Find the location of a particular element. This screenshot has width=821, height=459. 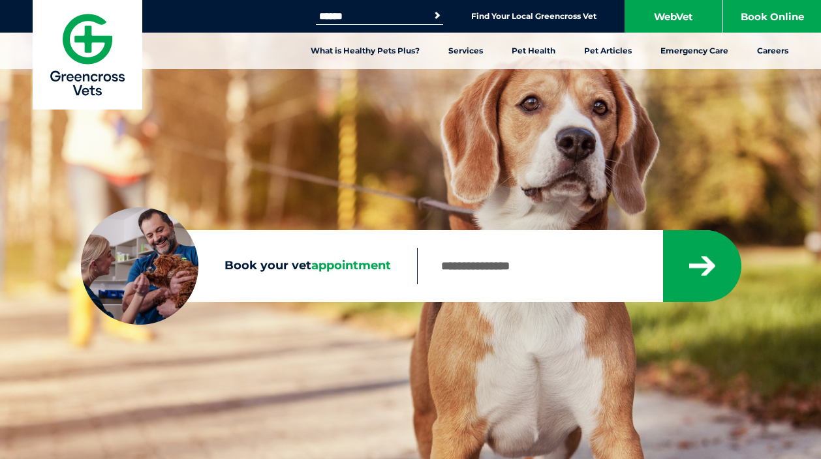

span: appointment is located at coordinates (351, 266).